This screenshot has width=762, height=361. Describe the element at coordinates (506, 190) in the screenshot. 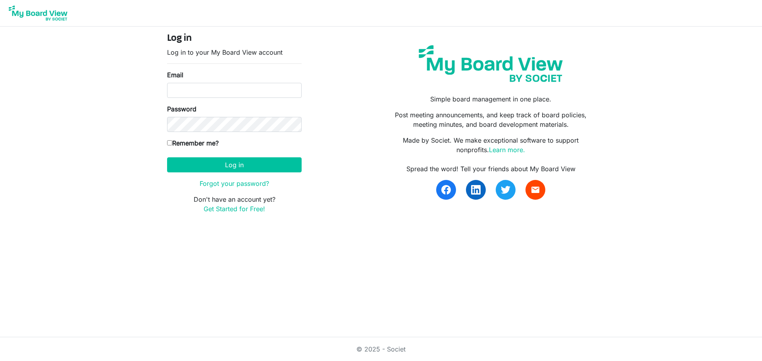

I see `img: twitter.svg` at that location.